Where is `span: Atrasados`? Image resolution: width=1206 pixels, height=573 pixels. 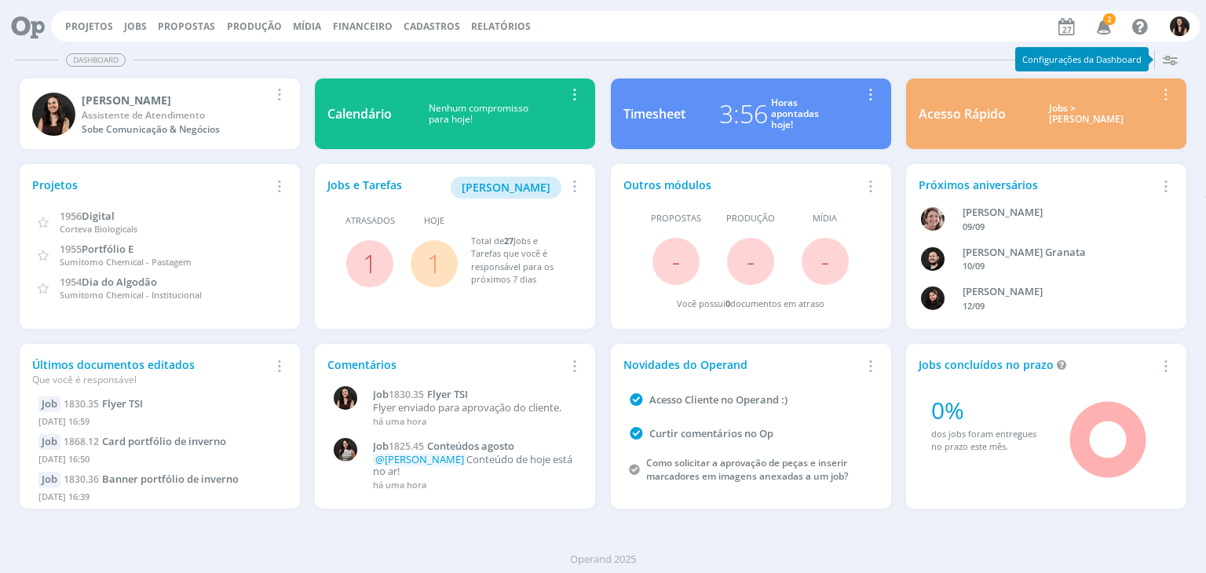 span: Atrasados is located at coordinates (370, 221).